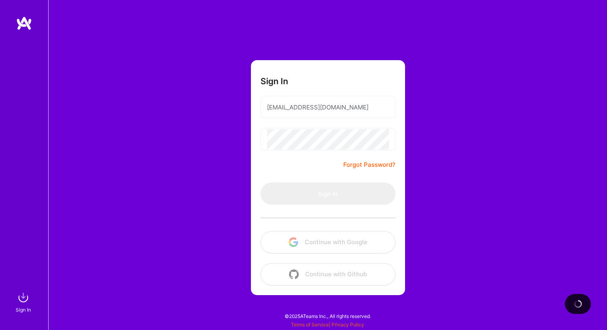 Image resolution: width=607 pixels, height=330 pixels. Describe the element at coordinates (328, 194) in the screenshot. I see `button: Sign In` at that location.